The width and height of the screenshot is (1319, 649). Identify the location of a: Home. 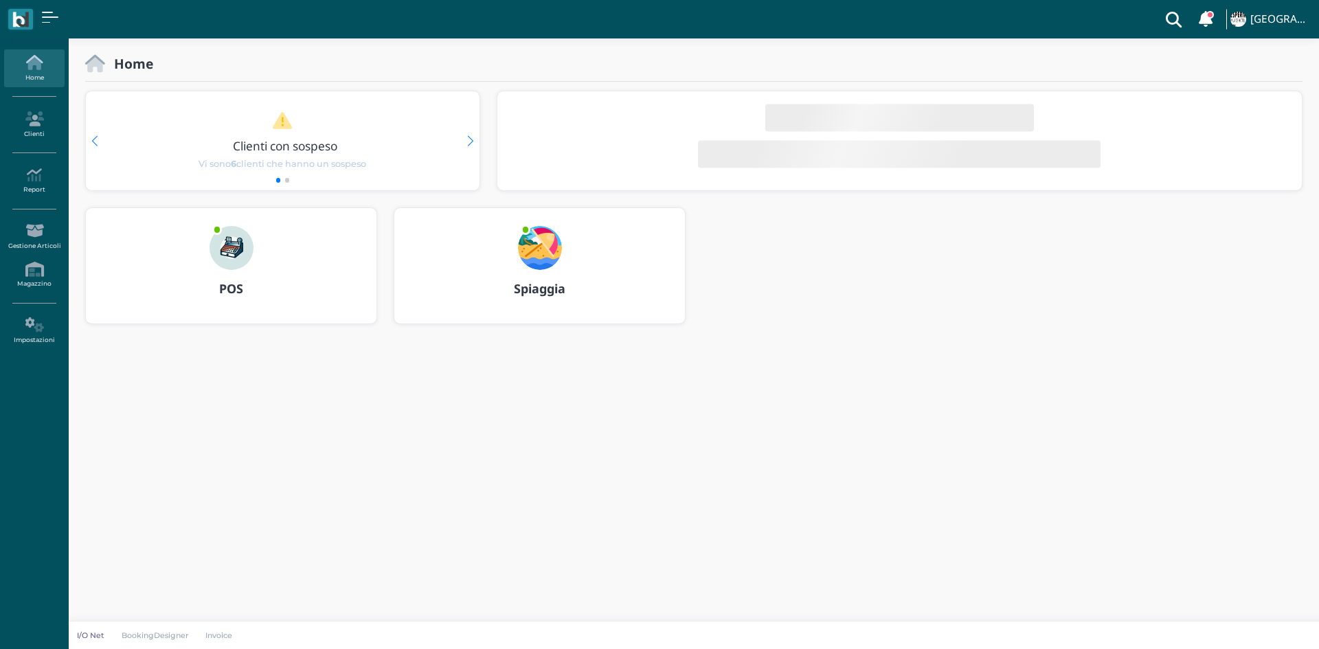
(34, 68).